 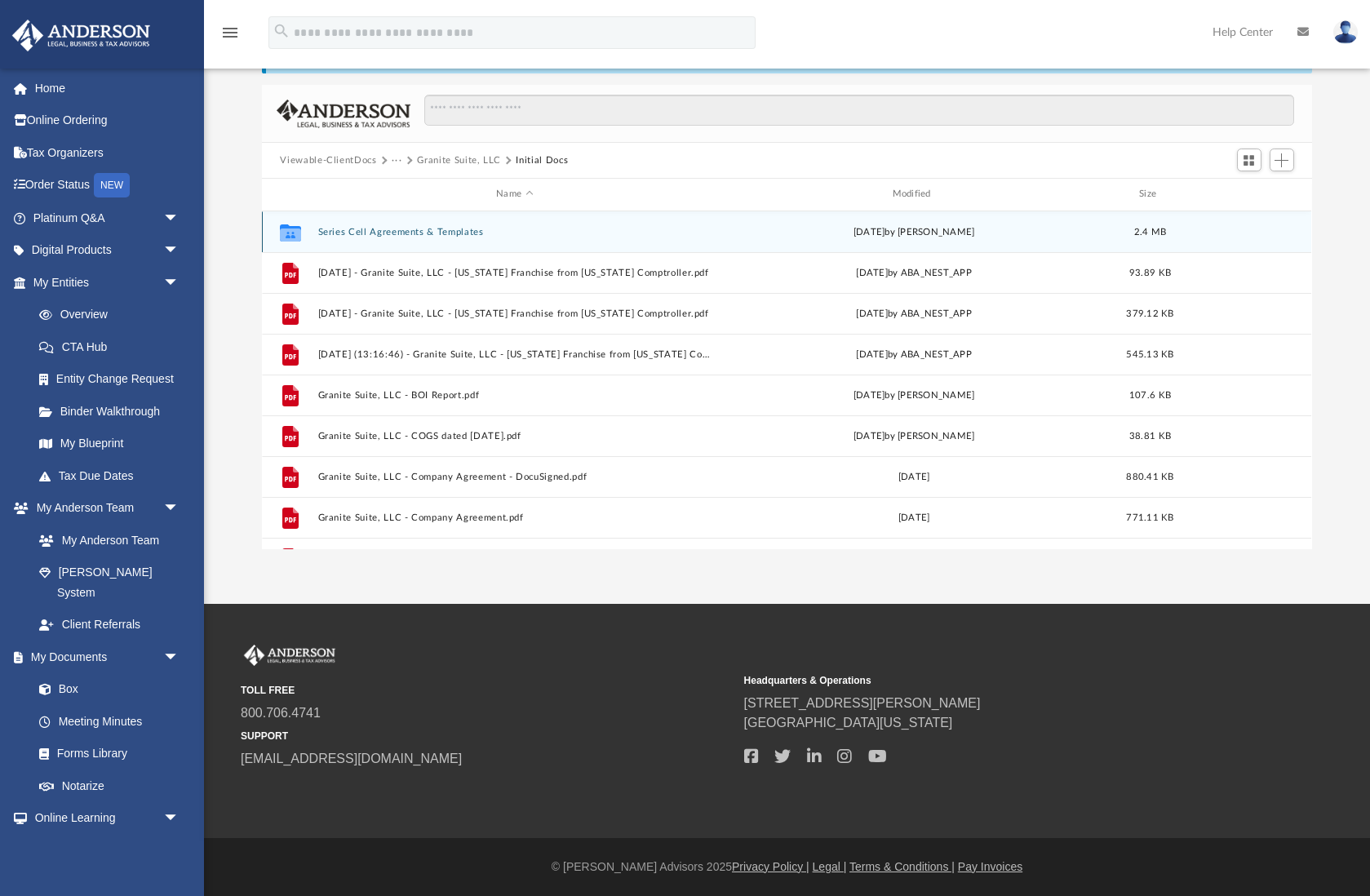 I want to click on button: Granite Suite, LLC - Company Agreement.pdf, so click(x=514, y=517).